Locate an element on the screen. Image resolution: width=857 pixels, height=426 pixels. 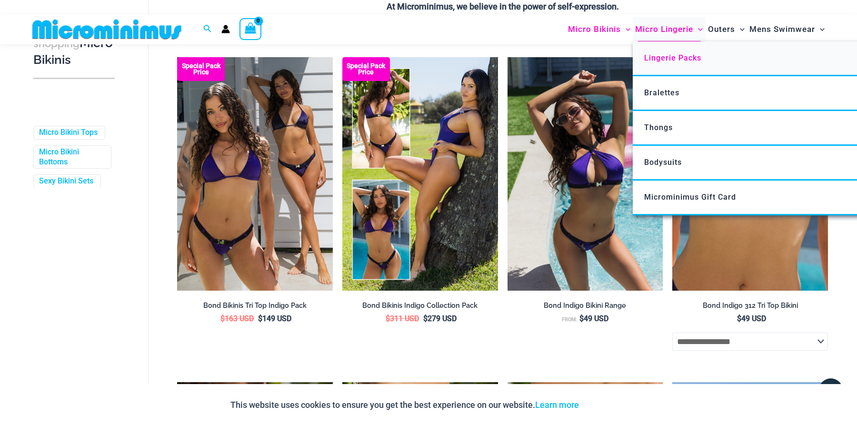
span: Thongs is located at coordinates (659, 127).